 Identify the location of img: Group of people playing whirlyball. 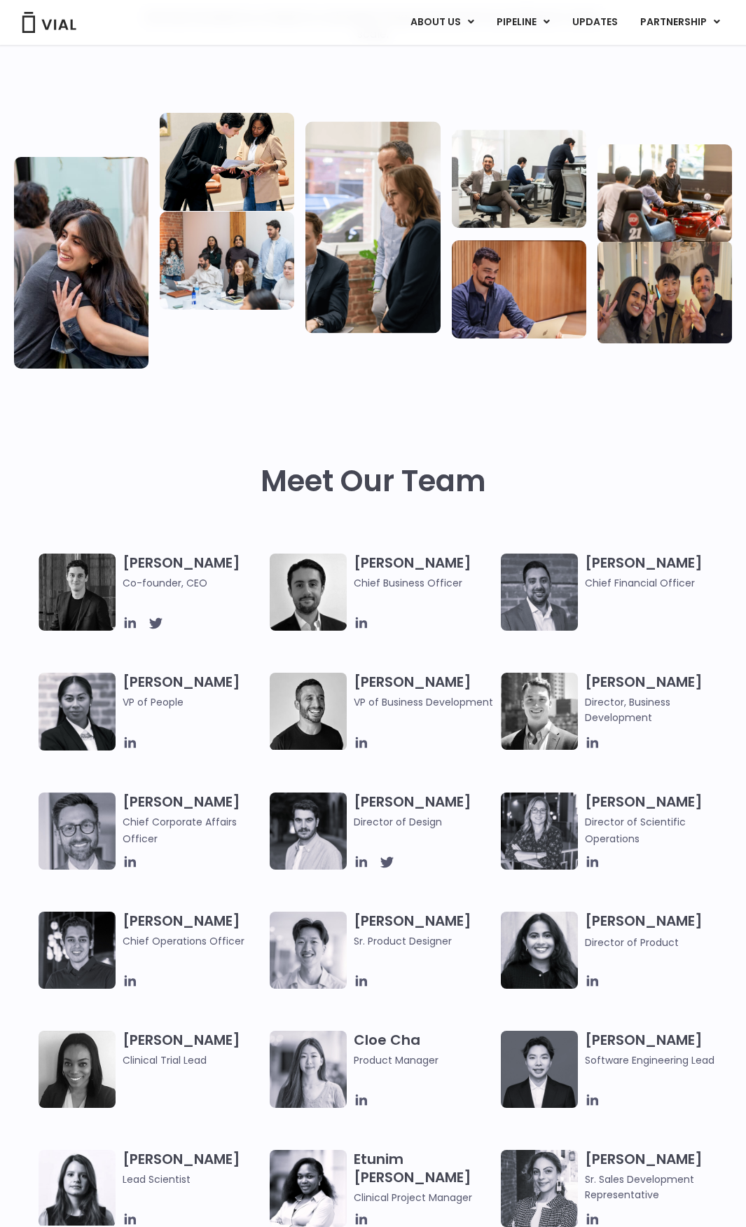
(665, 193).